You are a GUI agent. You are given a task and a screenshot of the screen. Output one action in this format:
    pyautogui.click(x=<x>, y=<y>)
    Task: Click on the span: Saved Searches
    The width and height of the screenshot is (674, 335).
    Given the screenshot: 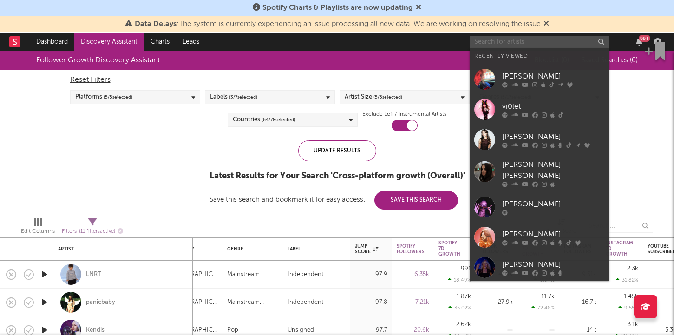 What is the action you would take?
    pyautogui.click(x=610, y=60)
    